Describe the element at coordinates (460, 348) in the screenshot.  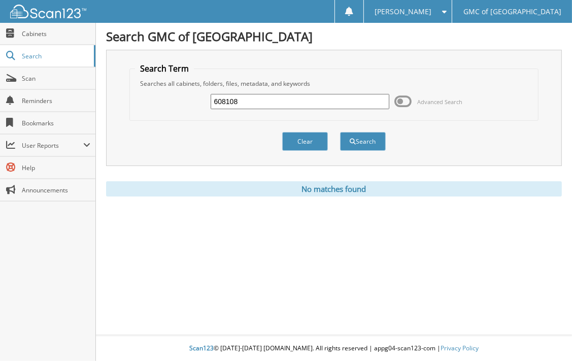
I see `a: Privacy Policy` at that location.